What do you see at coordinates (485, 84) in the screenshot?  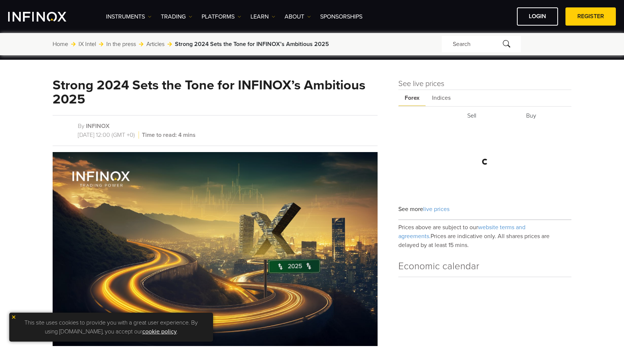 I see `h4: See live prices` at bounding box center [485, 84].